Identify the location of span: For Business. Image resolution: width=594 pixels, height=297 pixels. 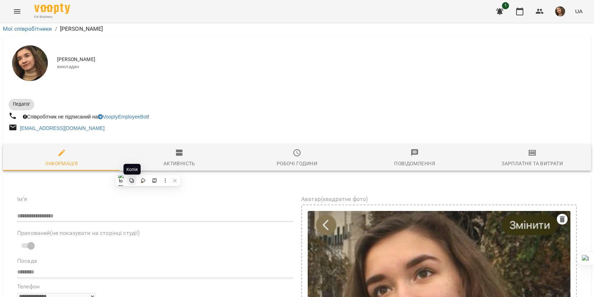
(52, 17).